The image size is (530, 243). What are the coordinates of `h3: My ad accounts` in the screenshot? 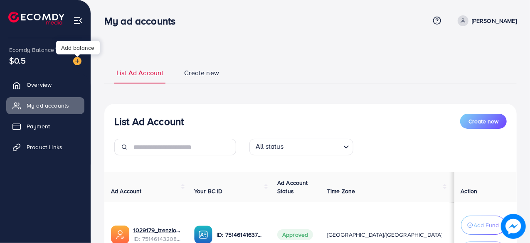 It's located at (143, 21).